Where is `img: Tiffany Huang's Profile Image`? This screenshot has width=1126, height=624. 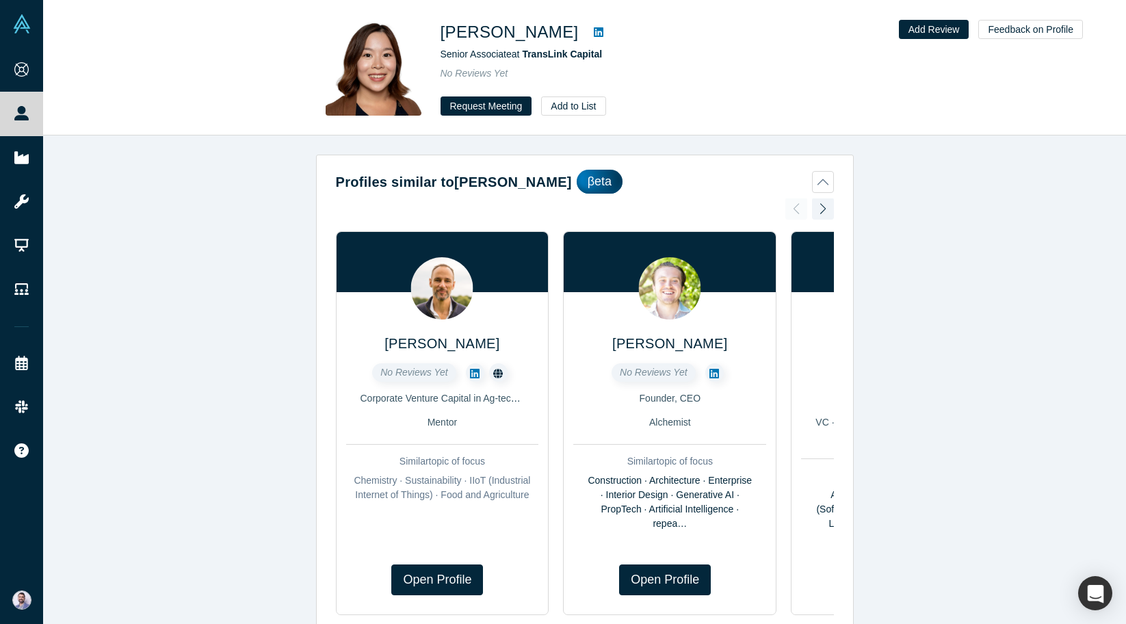
img: Tiffany Huang's Profile Image is located at coordinates (374, 68).